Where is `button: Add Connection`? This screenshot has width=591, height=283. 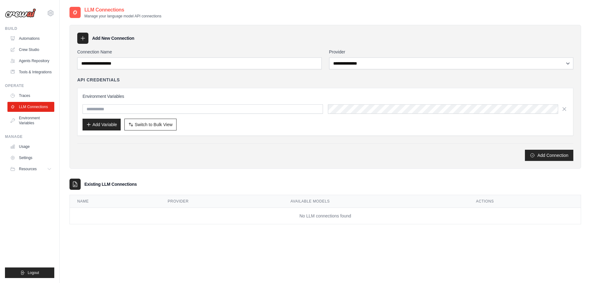 button: Add Connection is located at coordinates (550, 155).